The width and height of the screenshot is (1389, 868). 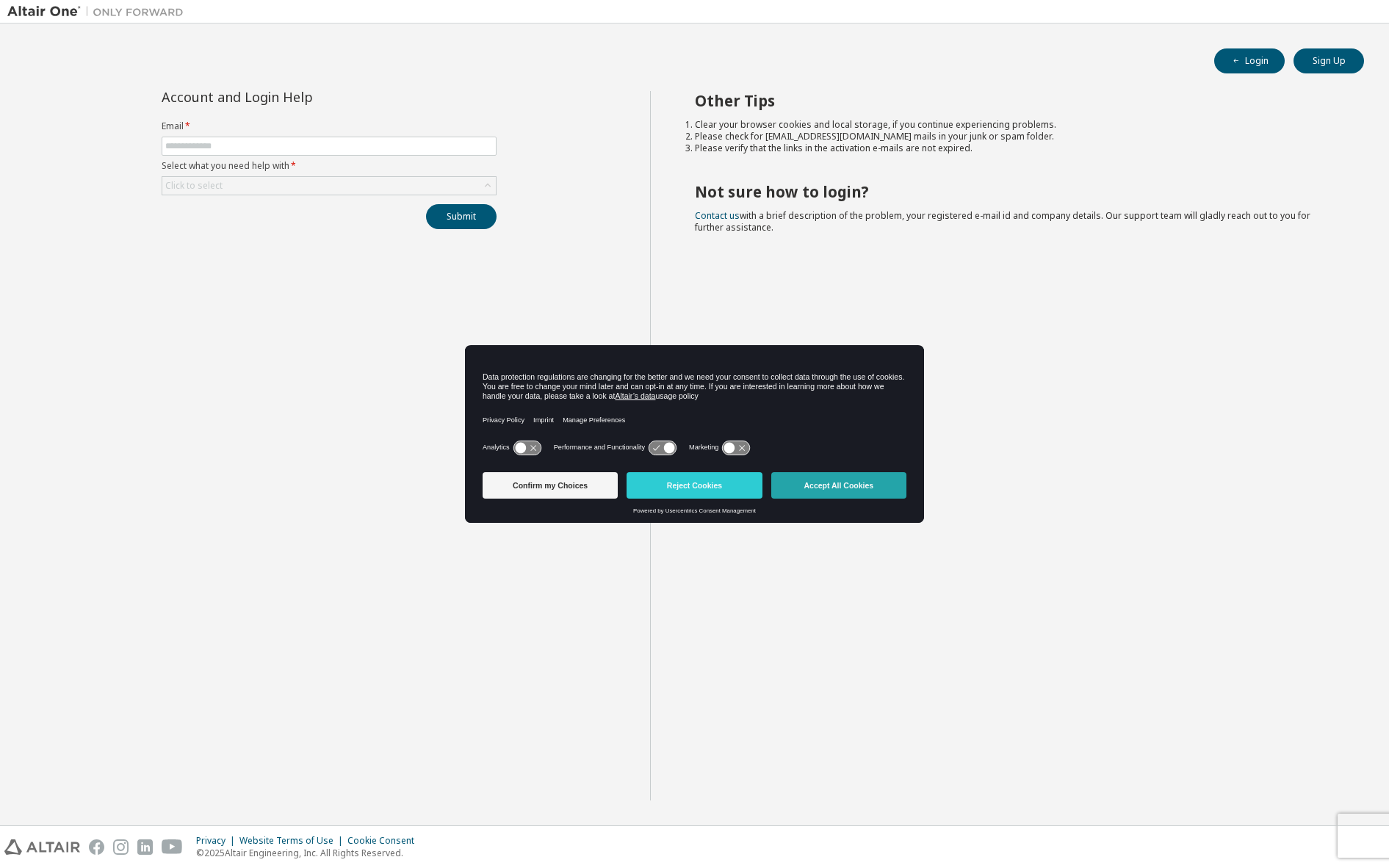 I want to click on img: Altair One, so click(x=99, y=12).